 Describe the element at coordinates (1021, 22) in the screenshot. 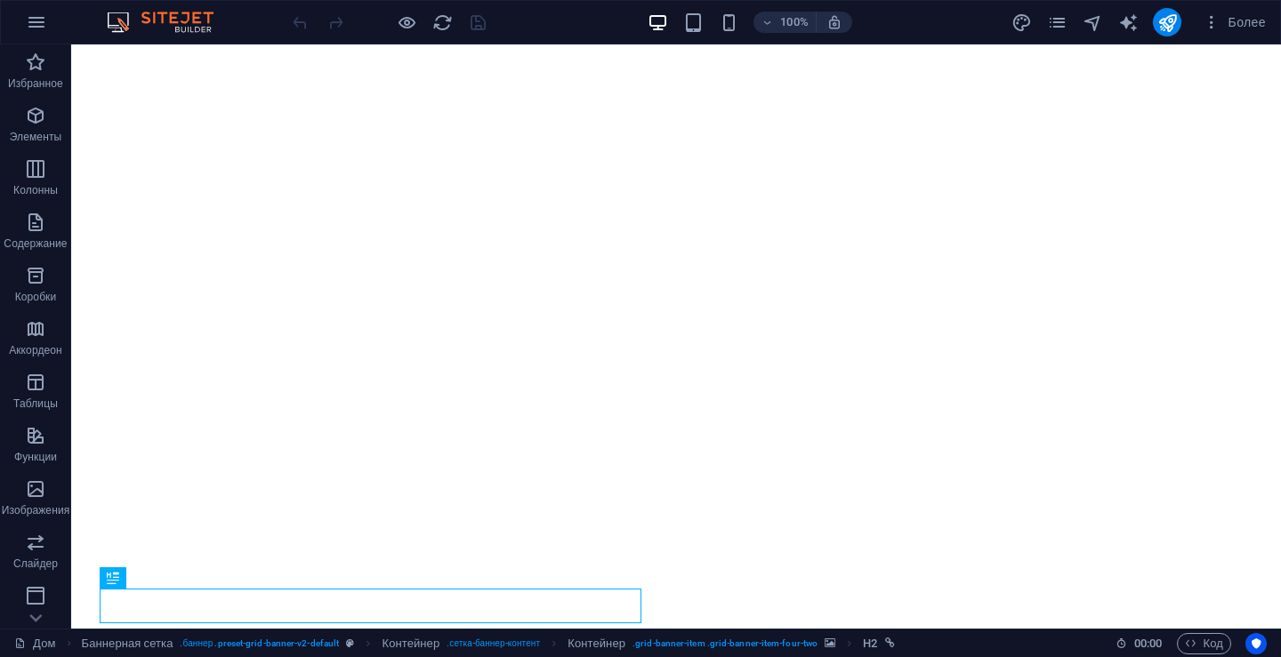

I see `i: Дизайн (Ctrl+Alt+Y)` at that location.